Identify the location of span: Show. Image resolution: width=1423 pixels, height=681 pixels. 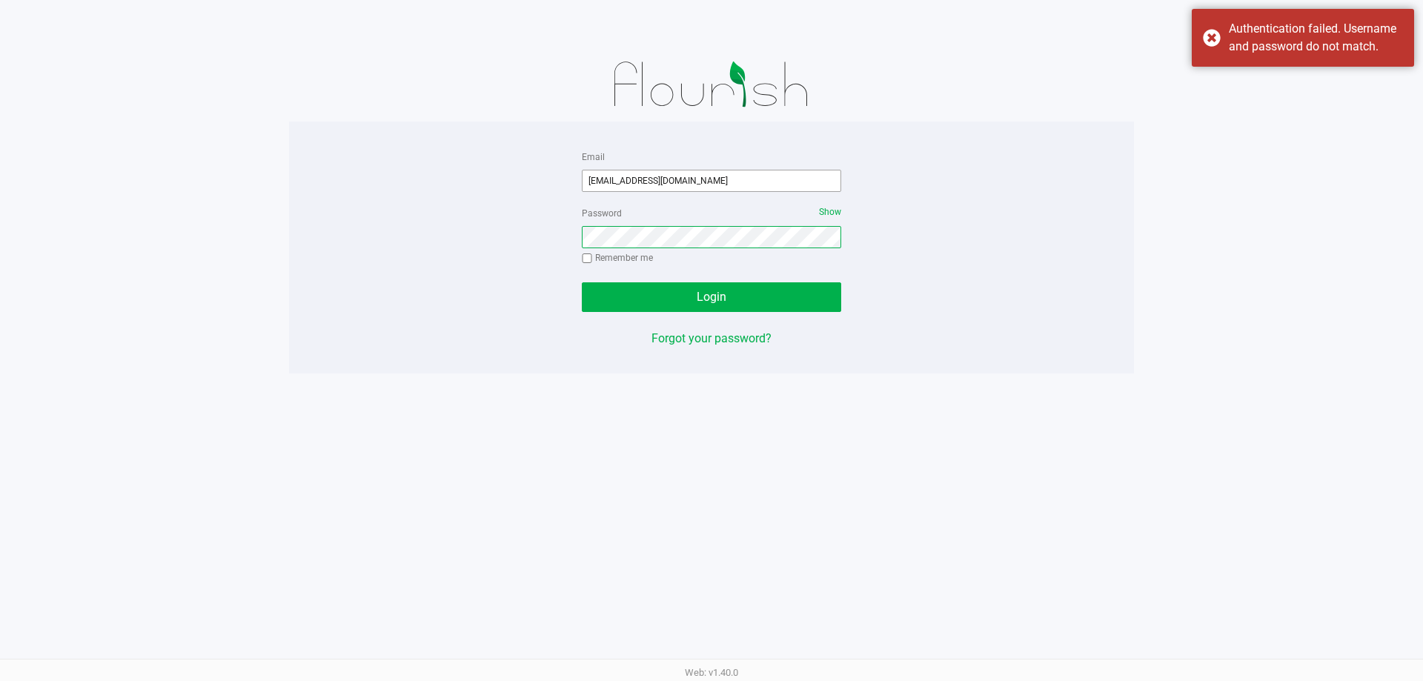
(830, 212).